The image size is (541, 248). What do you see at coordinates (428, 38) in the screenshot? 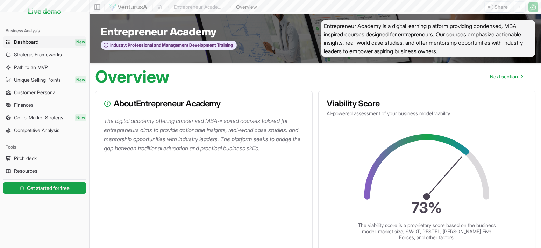
I see `span: Entrepreneur Academy is a digital learning platform providing condensed, MBA-inspired courses des...` at bounding box center [428, 38].